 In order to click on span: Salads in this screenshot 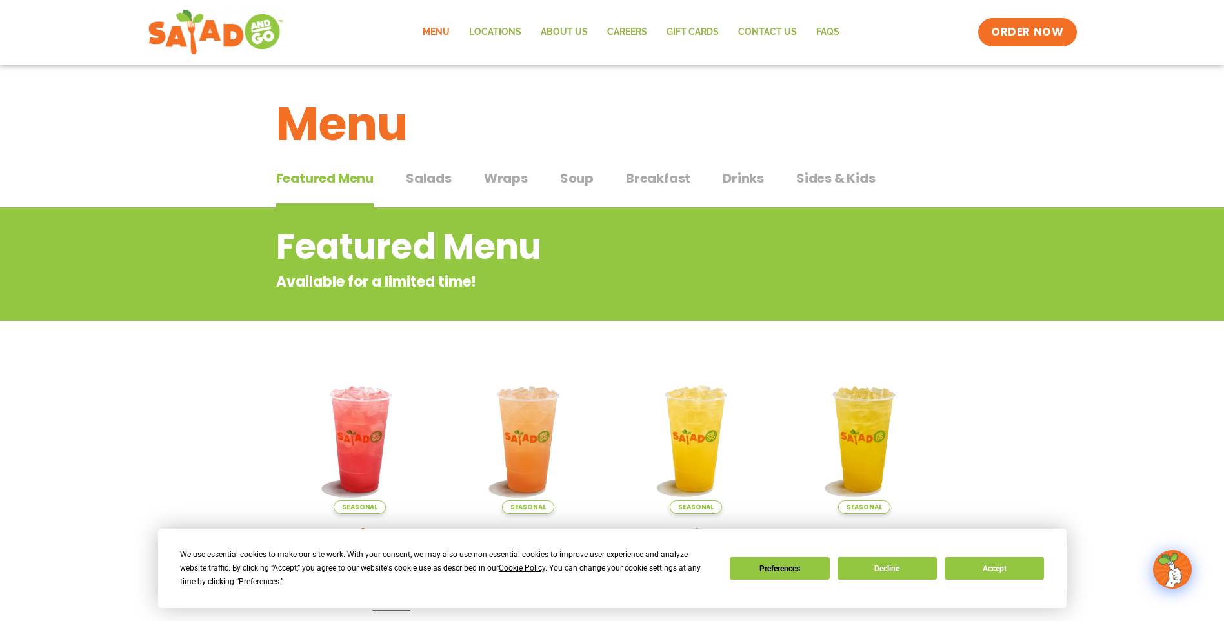, I will do `click(429, 178)`.